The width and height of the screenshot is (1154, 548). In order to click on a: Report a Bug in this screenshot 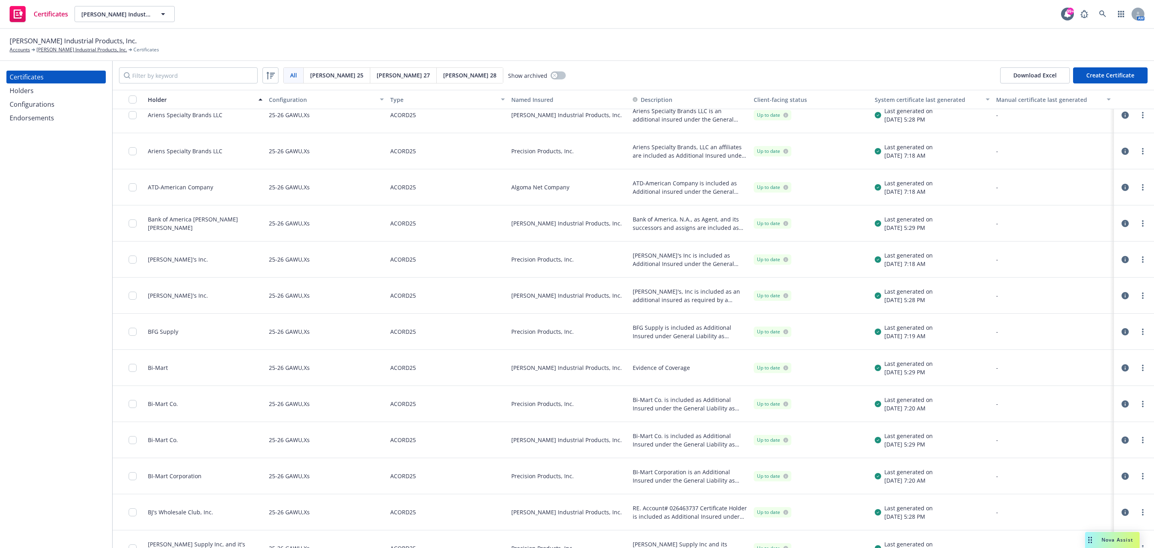, I will do `click(1085, 14)`.